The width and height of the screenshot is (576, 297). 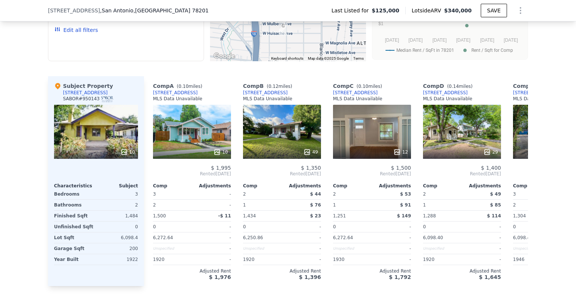 I want to click on div: 29, so click(x=491, y=152).